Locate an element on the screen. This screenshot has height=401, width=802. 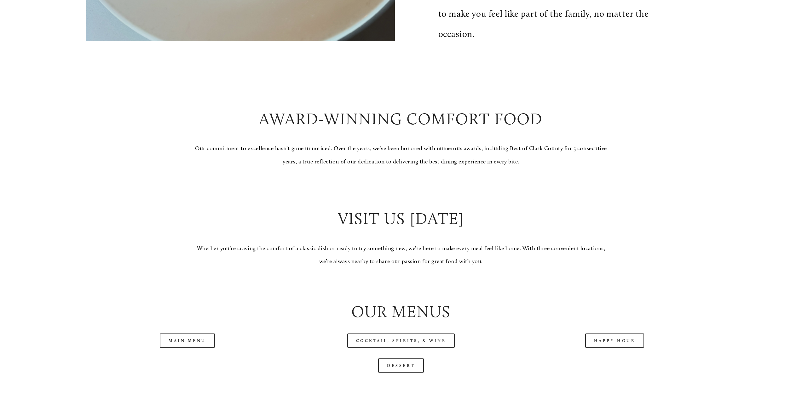
a: Dessert is located at coordinates (401, 365).